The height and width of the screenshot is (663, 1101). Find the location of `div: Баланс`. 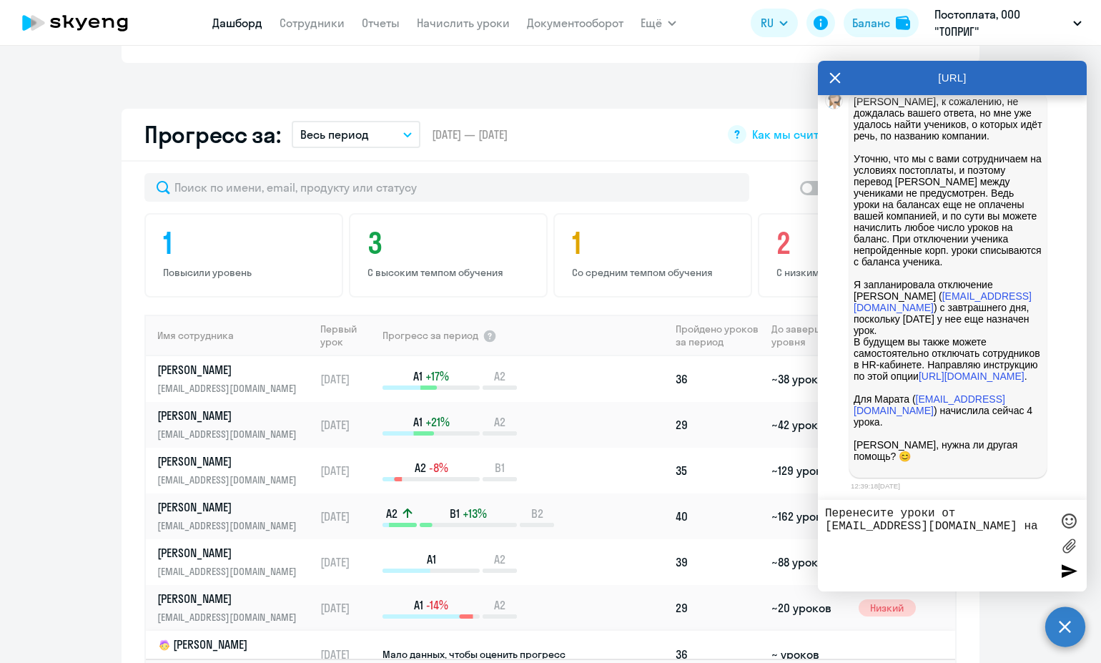

div: Баланс is located at coordinates (871, 23).